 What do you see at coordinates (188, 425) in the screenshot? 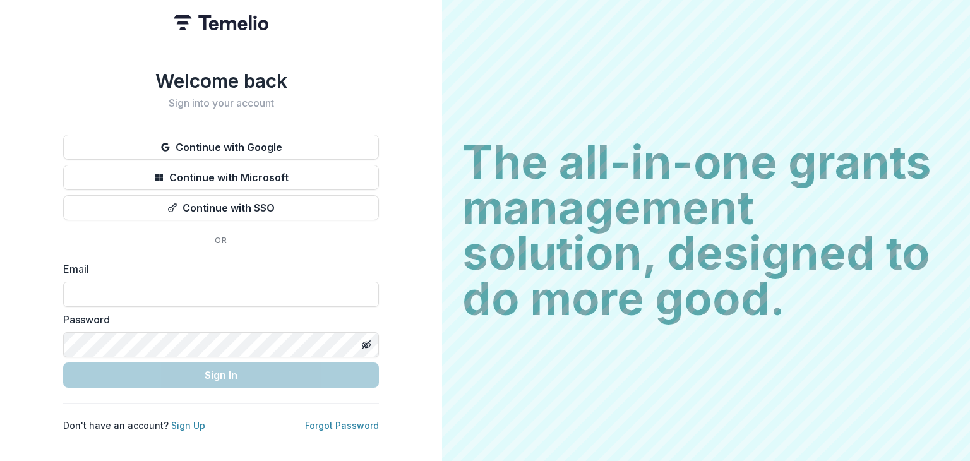
I see `a: Sign Up` at bounding box center [188, 425].